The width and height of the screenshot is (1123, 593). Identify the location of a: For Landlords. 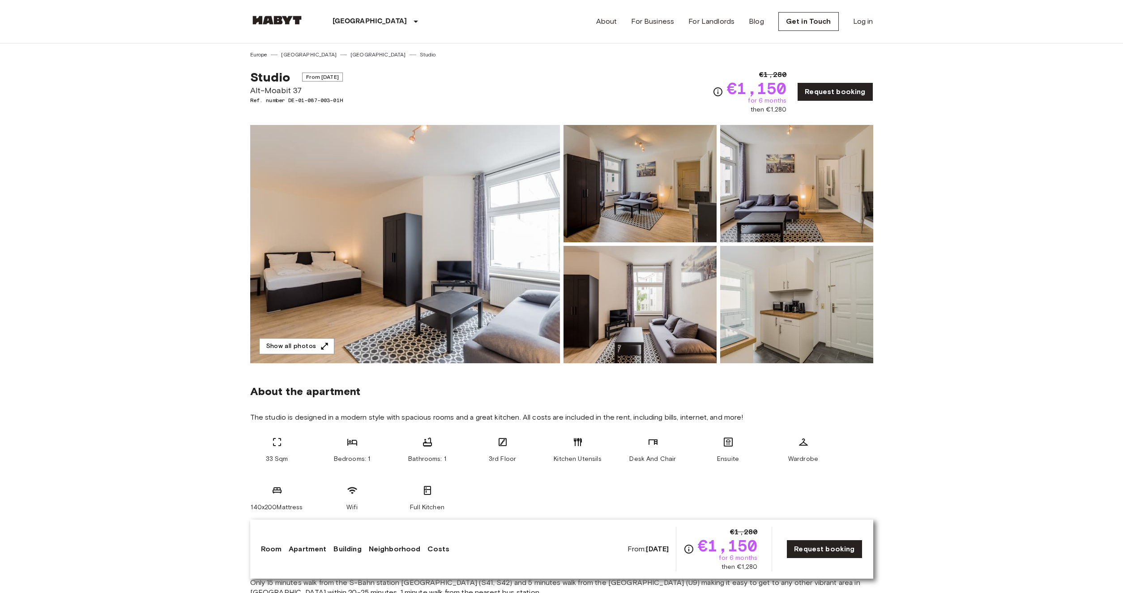
(711, 21).